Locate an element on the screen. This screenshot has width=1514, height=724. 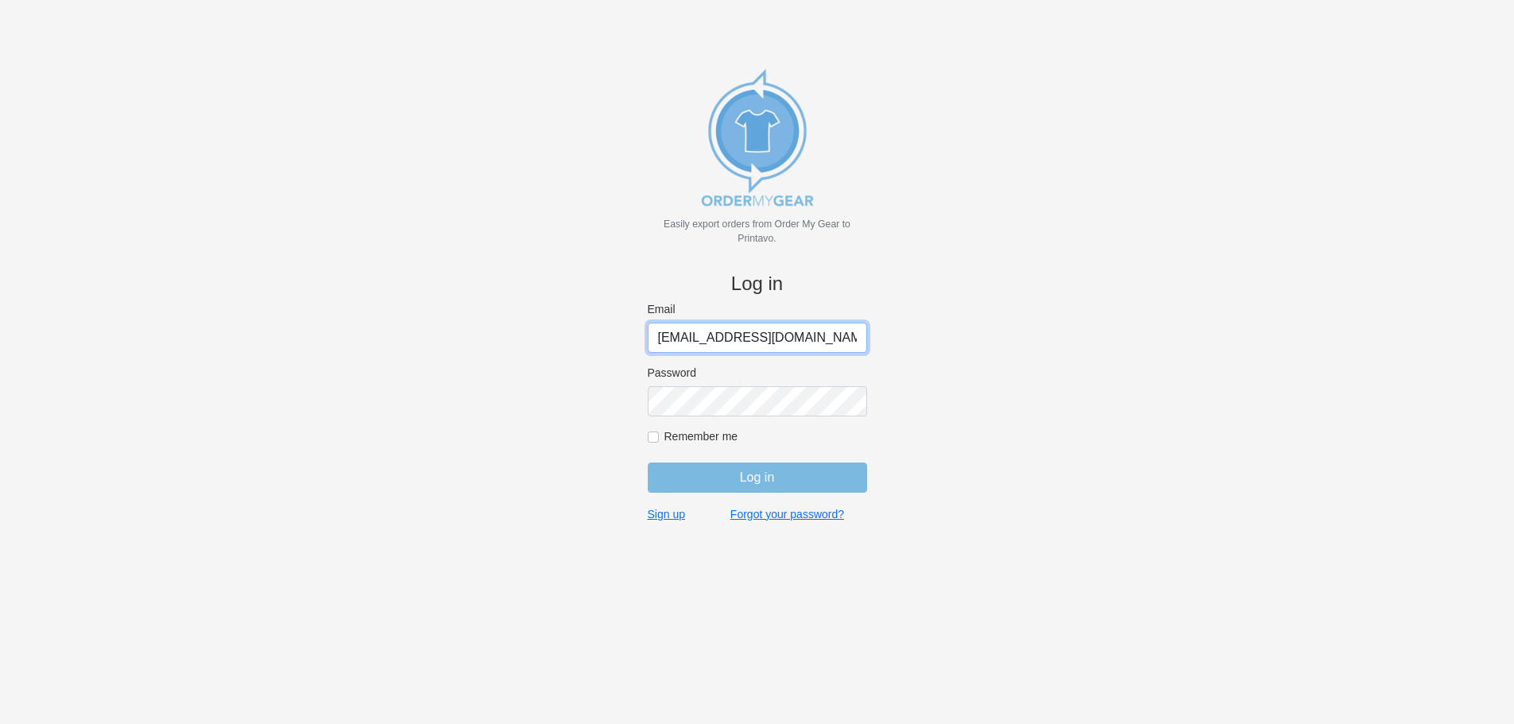
label: Password is located at coordinates (758, 373).